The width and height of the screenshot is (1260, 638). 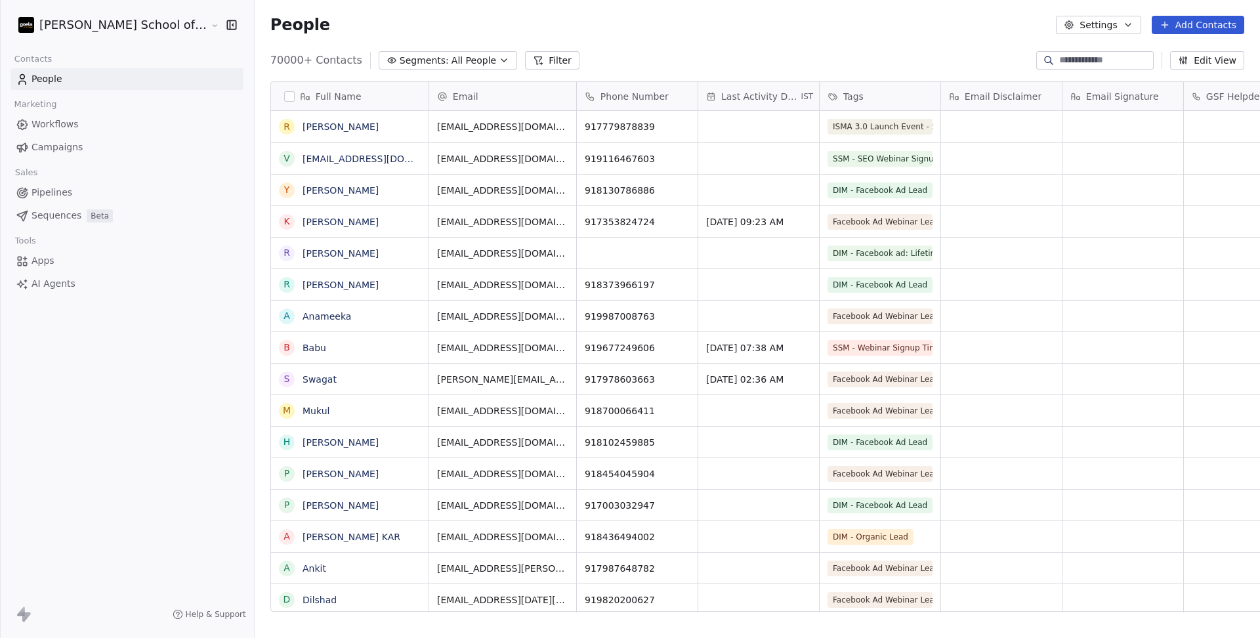 What do you see at coordinates (286, 379) in the screenshot?
I see `div: S` at bounding box center [286, 379].